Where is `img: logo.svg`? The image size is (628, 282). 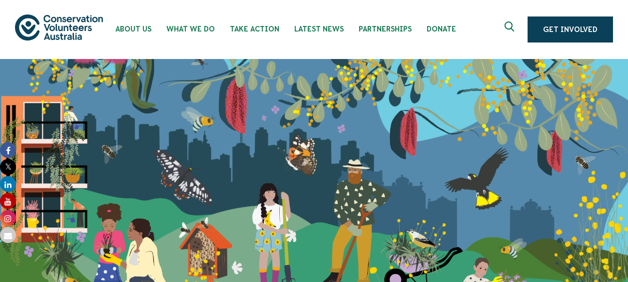
img: logo.svg is located at coordinates (59, 27).